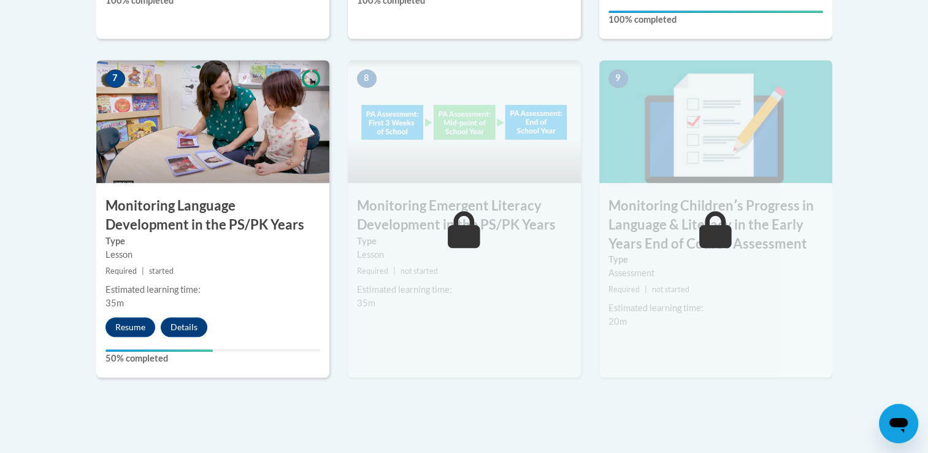 This screenshot has height=453, width=928. Describe the element at coordinates (617, 321) in the screenshot. I see `span: 20m` at that location.